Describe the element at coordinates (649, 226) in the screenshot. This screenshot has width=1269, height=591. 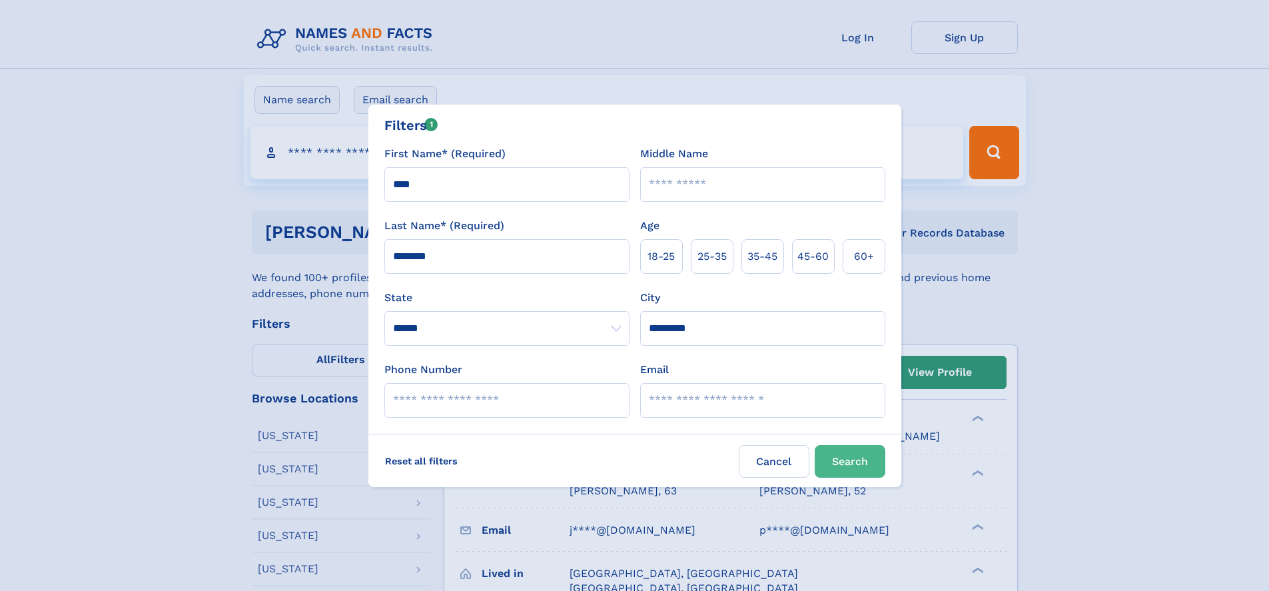
I see `label: Age` at that location.